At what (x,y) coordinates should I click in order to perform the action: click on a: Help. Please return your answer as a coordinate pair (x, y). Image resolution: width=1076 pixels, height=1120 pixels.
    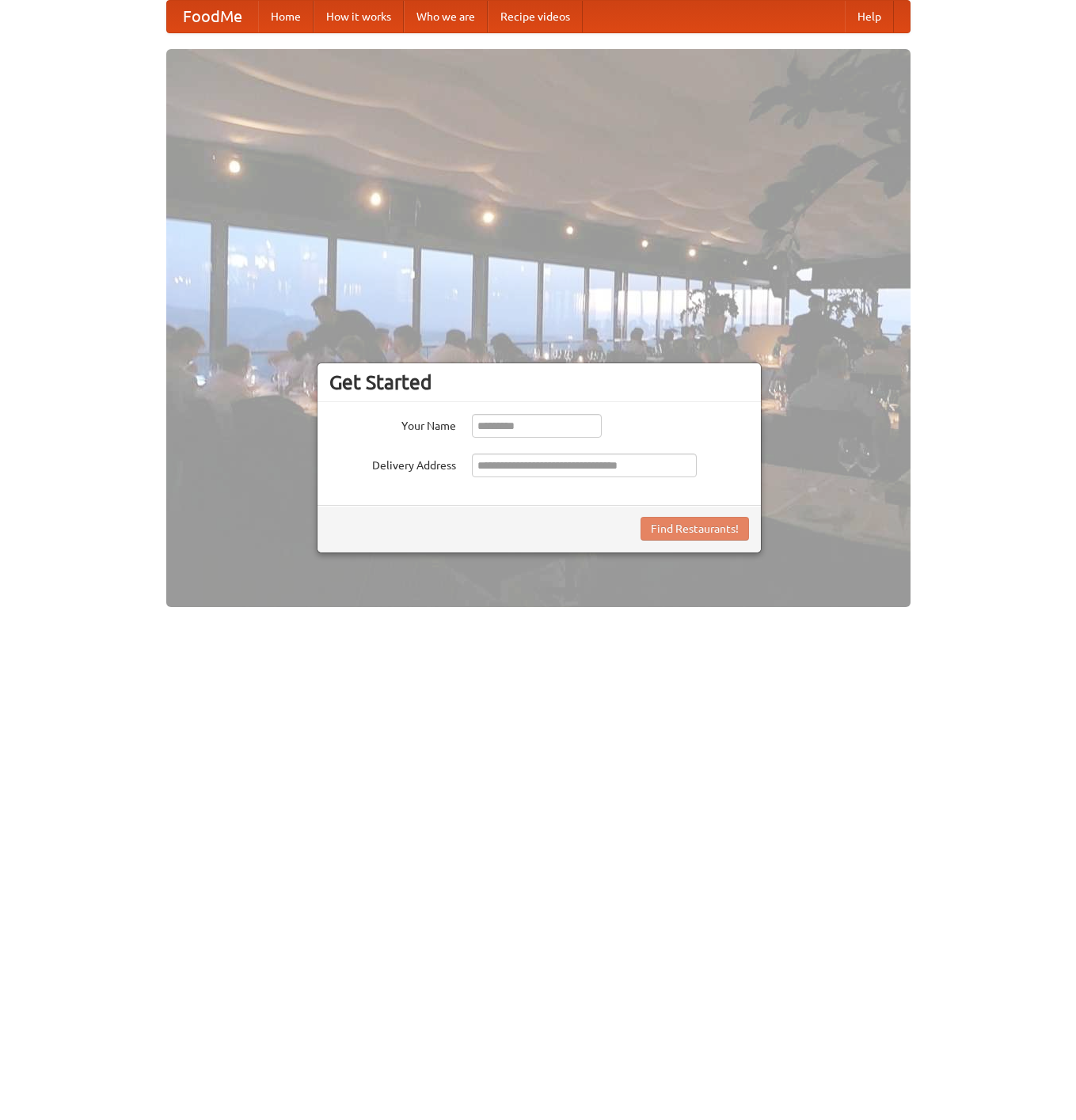
    Looking at the image, I should click on (869, 17).